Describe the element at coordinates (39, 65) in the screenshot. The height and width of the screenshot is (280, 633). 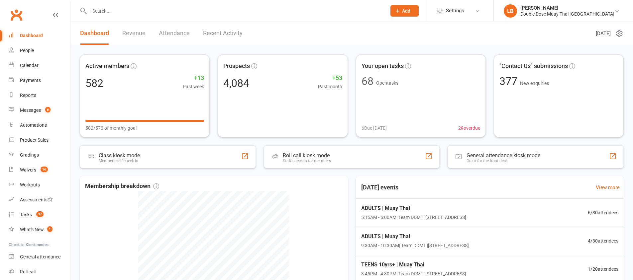
I see `a: Calendar` at that location.